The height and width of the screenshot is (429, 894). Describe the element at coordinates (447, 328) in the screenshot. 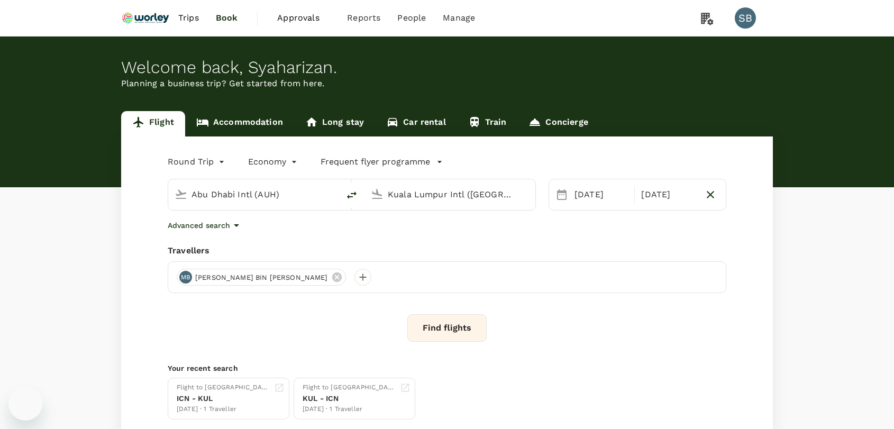

I see `button: Find flights` at that location.